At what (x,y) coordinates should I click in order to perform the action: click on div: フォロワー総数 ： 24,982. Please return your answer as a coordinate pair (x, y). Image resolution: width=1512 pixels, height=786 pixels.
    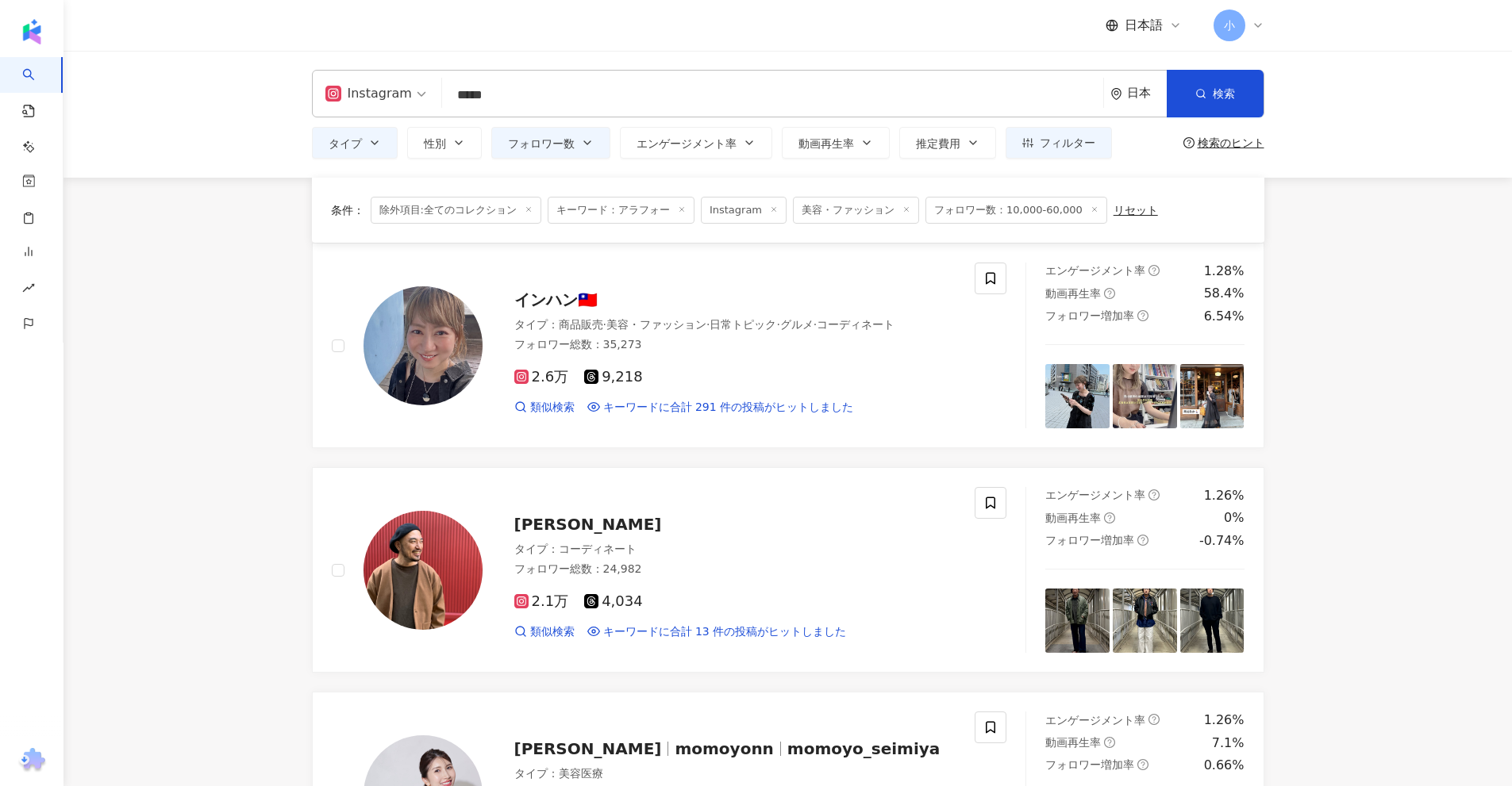
    Looking at the image, I should click on (735, 569).